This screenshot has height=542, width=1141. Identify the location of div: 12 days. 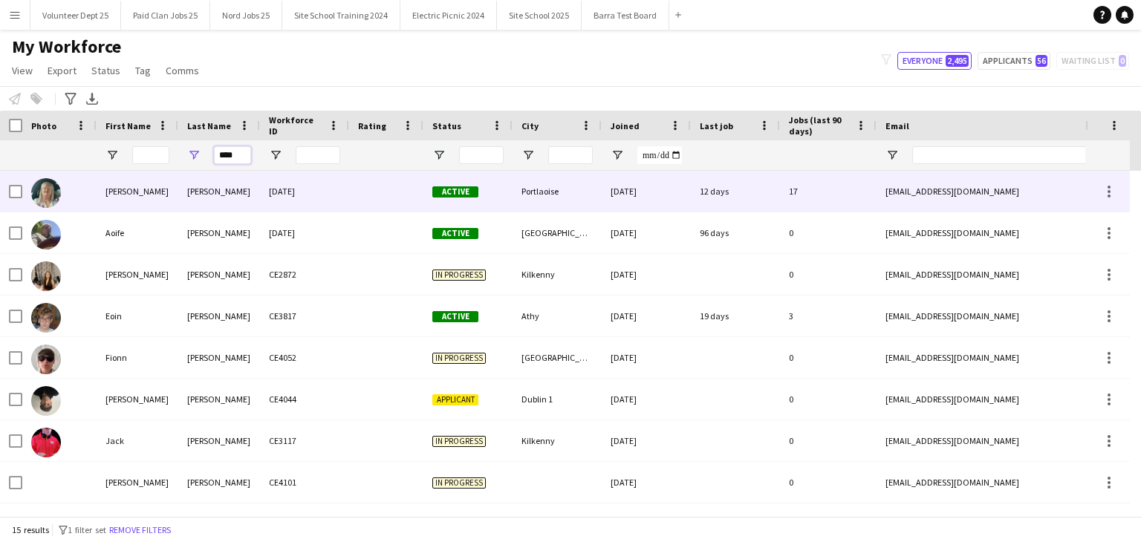
(735, 191).